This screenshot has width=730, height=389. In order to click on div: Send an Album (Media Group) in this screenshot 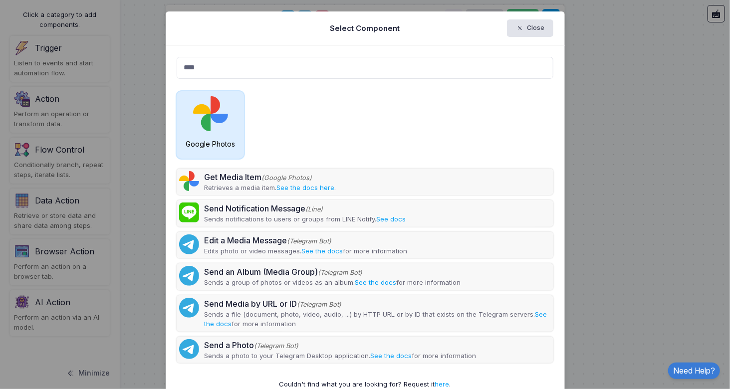, I will do `click(332, 272)`.